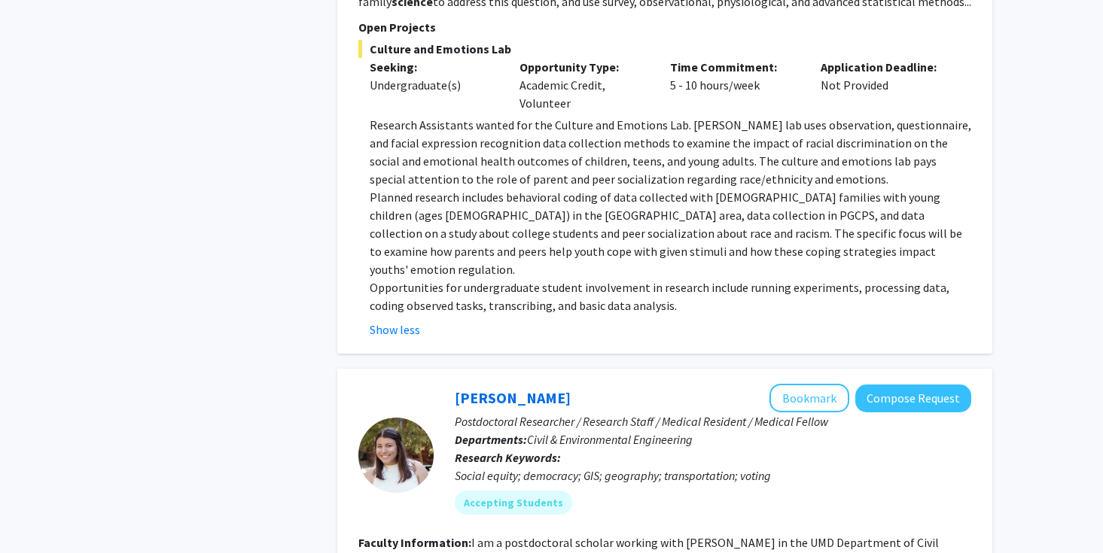 The image size is (1103, 553). I want to click on mat-chip: Accepting Students, so click(513, 503).